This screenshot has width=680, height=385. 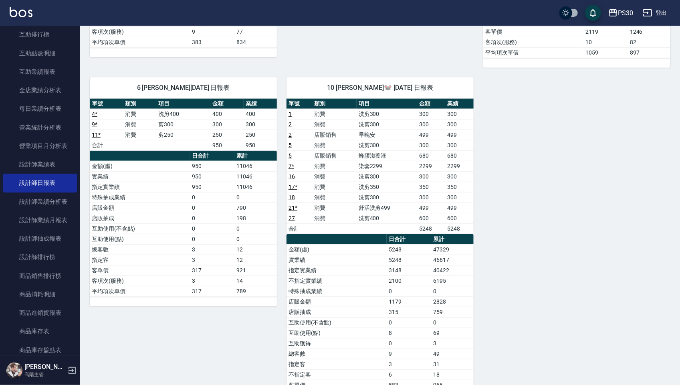 I want to click on td: 1179, so click(x=409, y=302).